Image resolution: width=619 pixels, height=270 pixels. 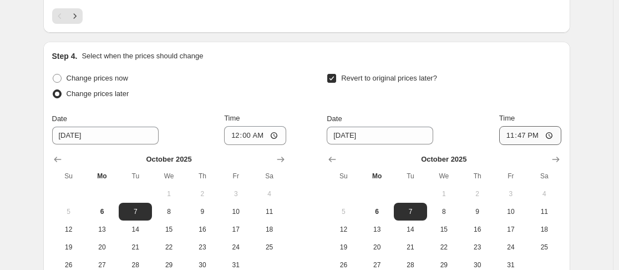 I want to click on th: Thursday, so click(x=477, y=176).